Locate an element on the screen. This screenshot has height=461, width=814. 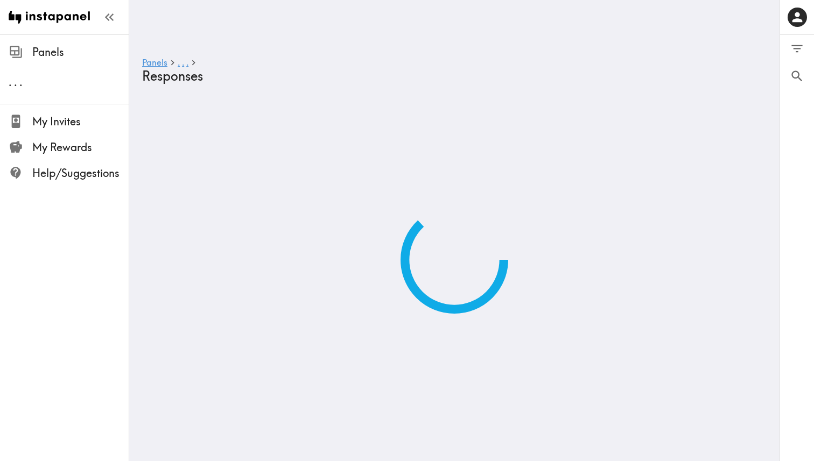
span: Panels is located at coordinates (80, 52).